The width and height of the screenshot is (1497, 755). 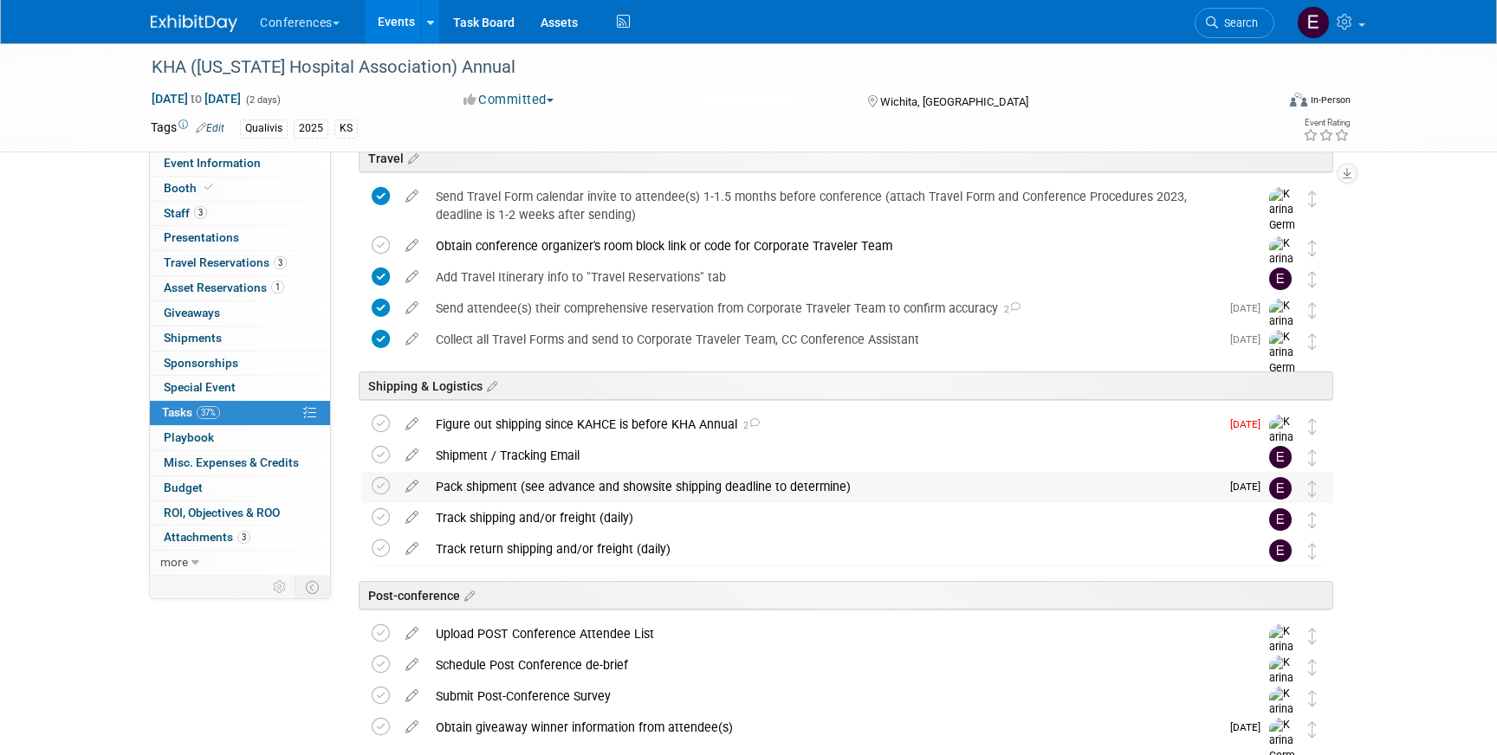 What do you see at coordinates (225, 262) in the screenshot?
I see `span: Travel Reservations` at bounding box center [225, 262].